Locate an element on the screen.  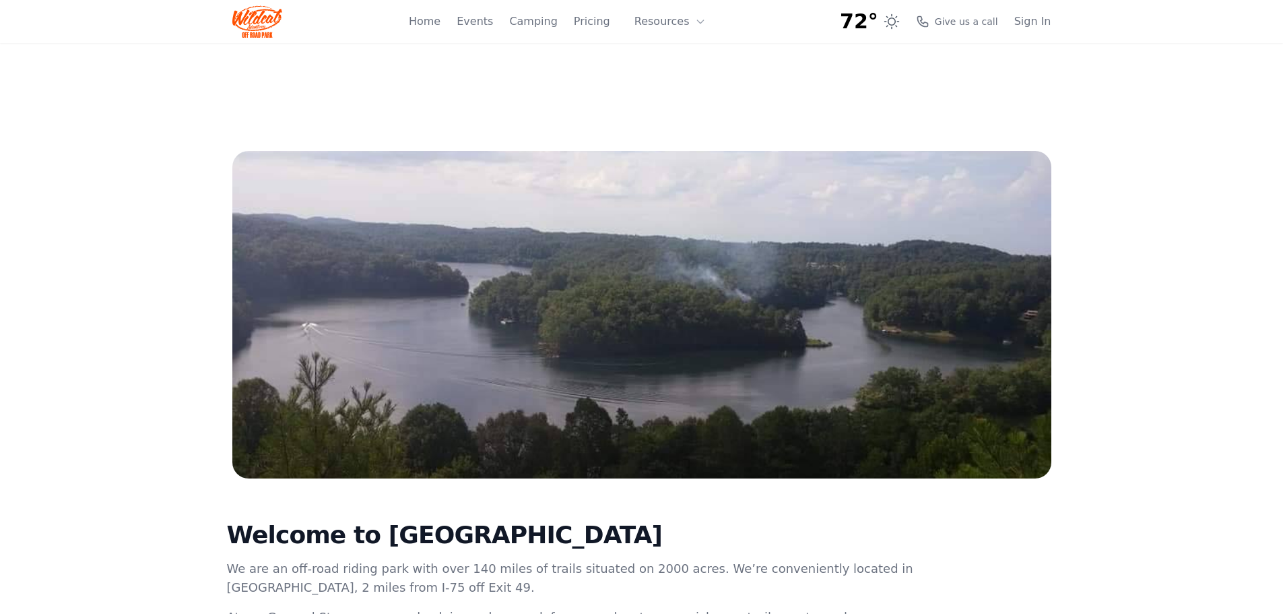
a: Camping is located at coordinates (533, 22).